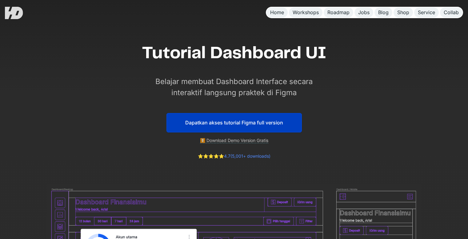  Describe the element at coordinates (383, 12) in the screenshot. I see `div: Blog` at that location.